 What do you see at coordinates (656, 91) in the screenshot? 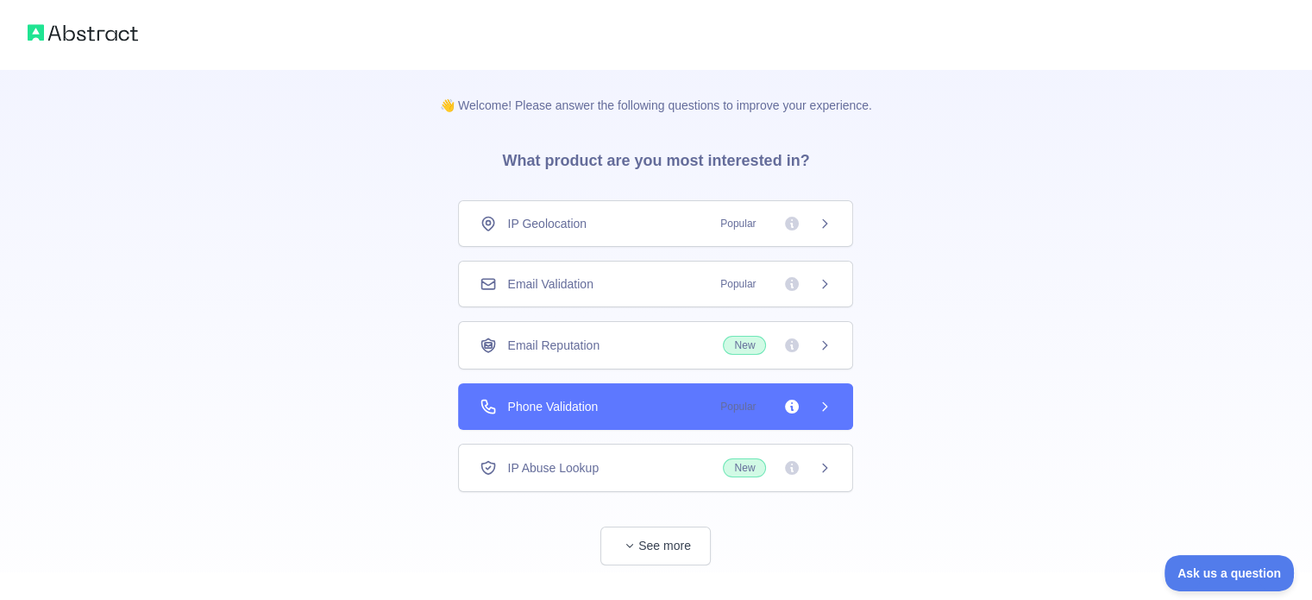
I see `p: 👋 Welcome! Please answer the following questions to improve your experience.` at bounding box center [656, 91].